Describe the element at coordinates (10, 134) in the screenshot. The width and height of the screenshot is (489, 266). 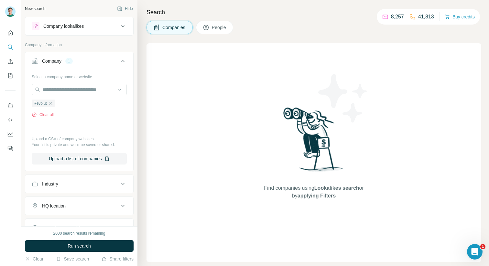
I see `button: Dashboard` at that location.